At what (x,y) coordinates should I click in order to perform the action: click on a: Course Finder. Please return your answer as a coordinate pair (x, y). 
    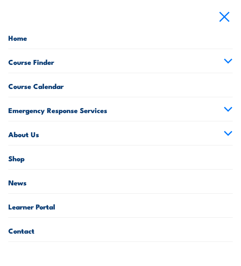
    Looking at the image, I should click on (121, 61).